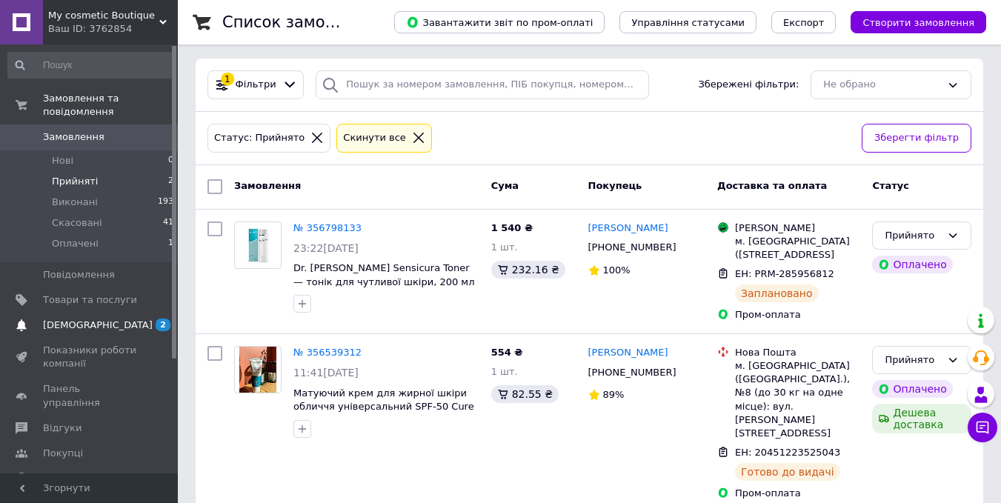 The image size is (1001, 503). Describe the element at coordinates (328, 352) in the screenshot. I see `a: № 356539312` at that location.